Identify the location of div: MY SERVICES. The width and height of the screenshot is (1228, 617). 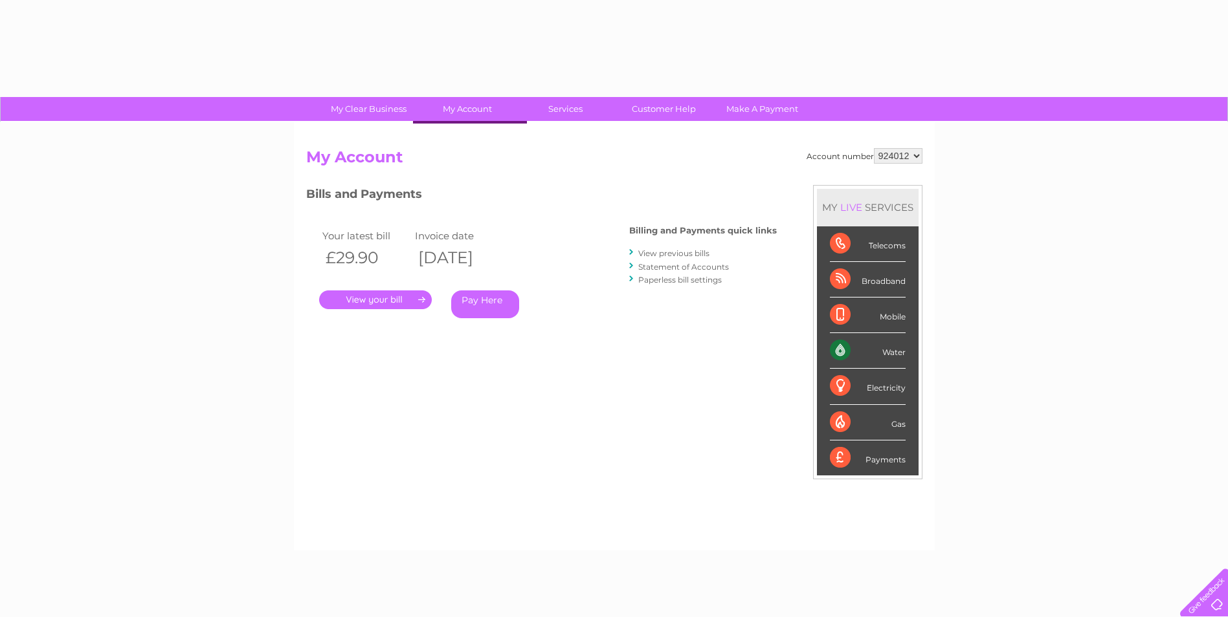
(867, 207).